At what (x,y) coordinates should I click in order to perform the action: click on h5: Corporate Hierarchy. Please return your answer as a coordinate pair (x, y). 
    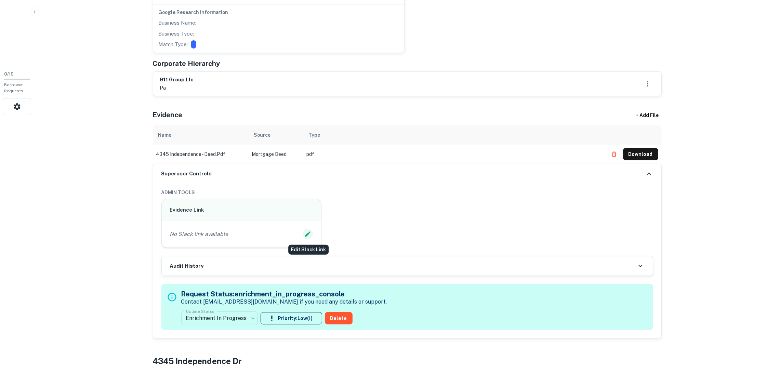
    Looking at the image, I should click on (186, 64).